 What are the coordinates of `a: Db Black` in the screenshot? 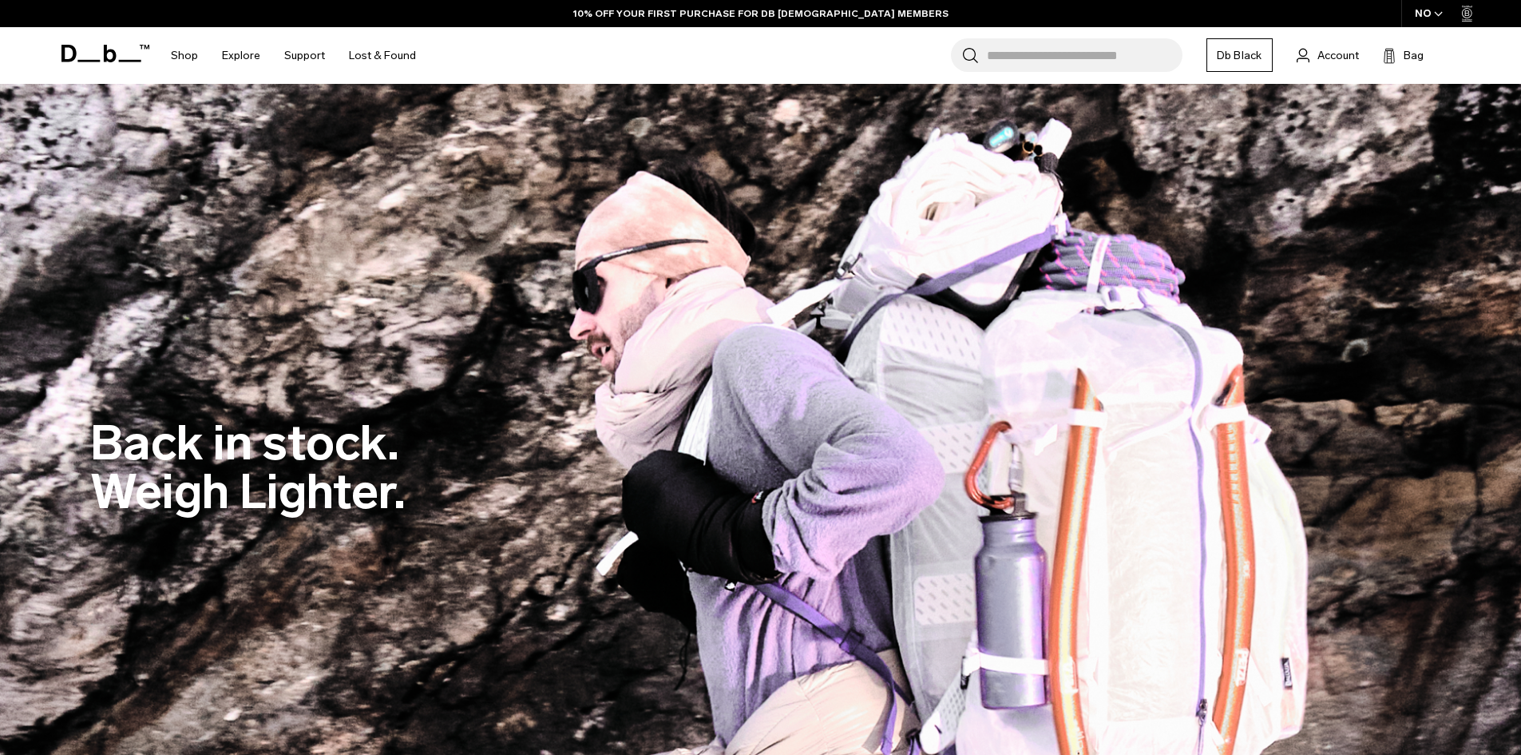 It's located at (1239, 55).